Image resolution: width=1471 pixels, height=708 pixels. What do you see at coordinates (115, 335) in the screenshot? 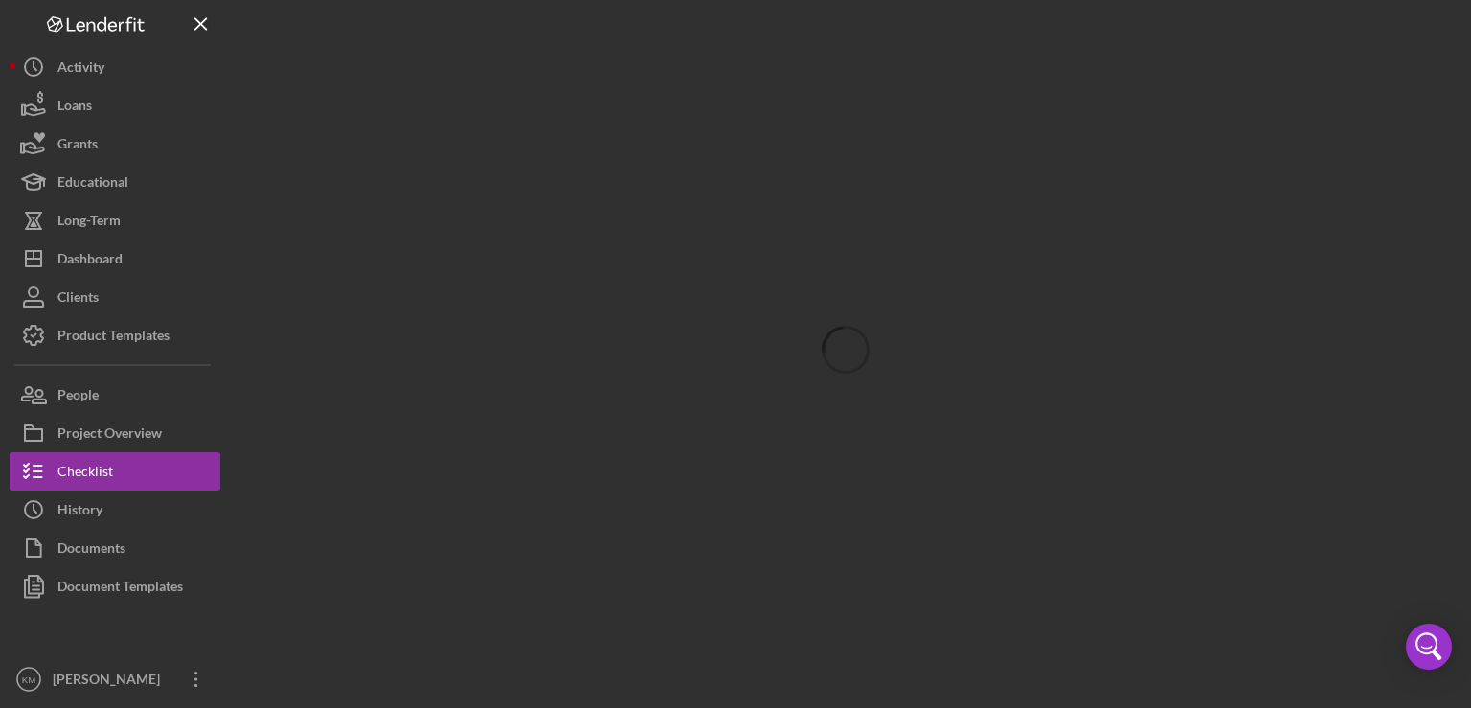
I see `button: Product Templates` at bounding box center [115, 335].